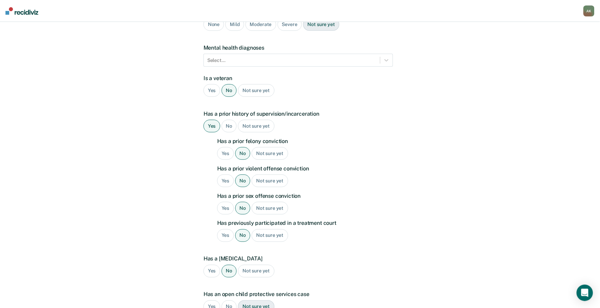 Image resolution: width=600 pixels, height=308 pixels. I want to click on div: A K, so click(589, 11).